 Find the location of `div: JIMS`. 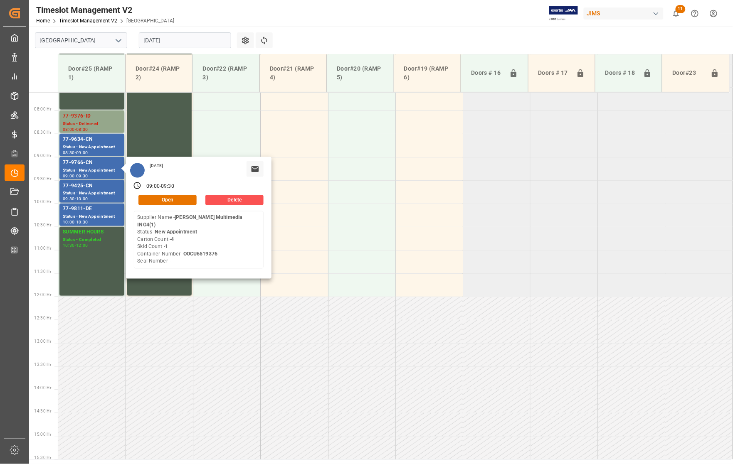

div: JIMS is located at coordinates (624, 13).